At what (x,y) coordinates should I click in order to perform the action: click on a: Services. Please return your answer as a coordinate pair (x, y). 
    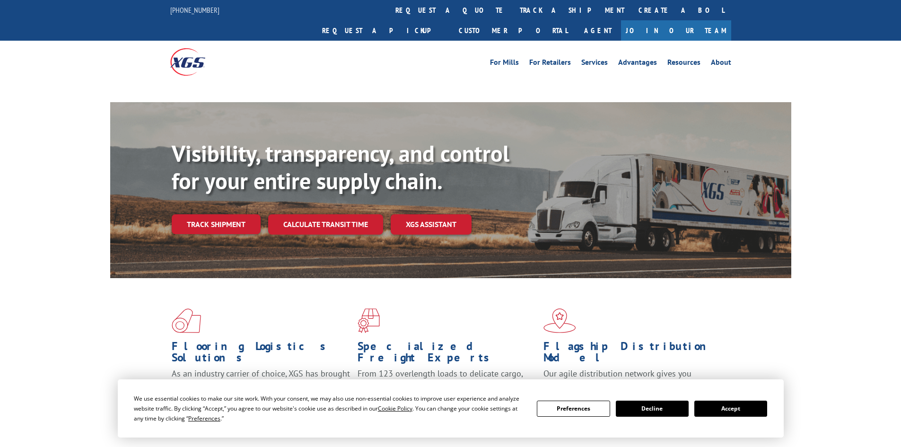
    Looking at the image, I should click on (595, 64).